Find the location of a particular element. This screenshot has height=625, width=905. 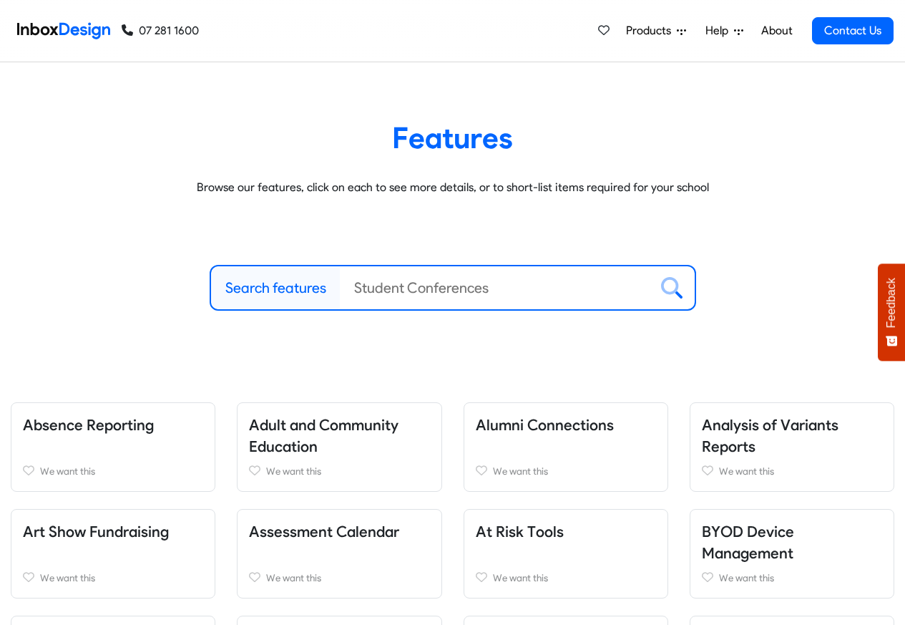

a: Art Show Fundraising is located at coordinates (96, 531).